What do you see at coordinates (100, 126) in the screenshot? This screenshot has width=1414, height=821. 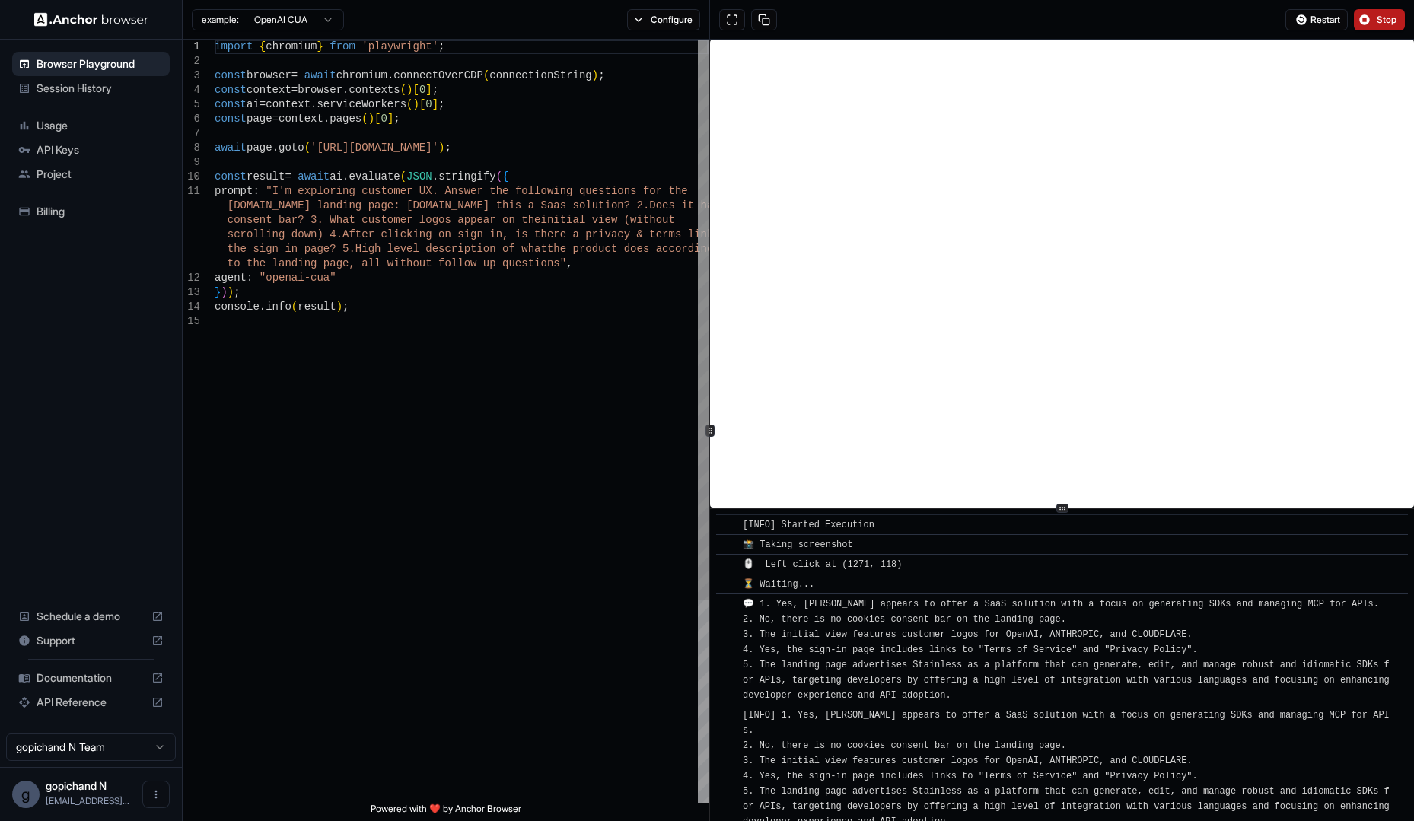 I see `span: Usage` at bounding box center [100, 126].